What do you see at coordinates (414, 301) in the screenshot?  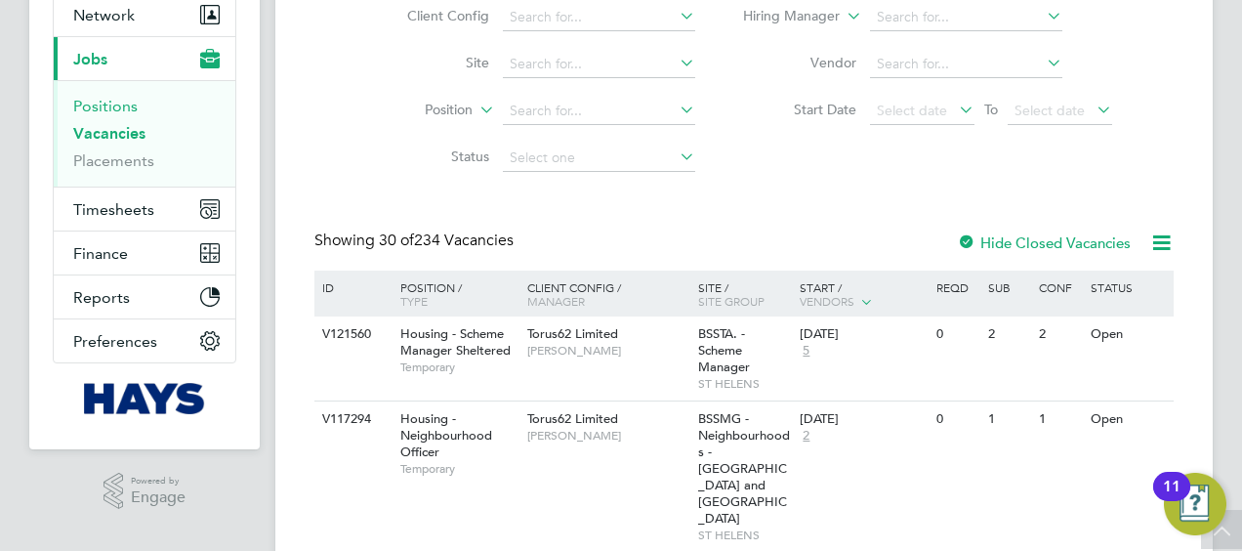 I see `span: Type` at bounding box center [414, 301].